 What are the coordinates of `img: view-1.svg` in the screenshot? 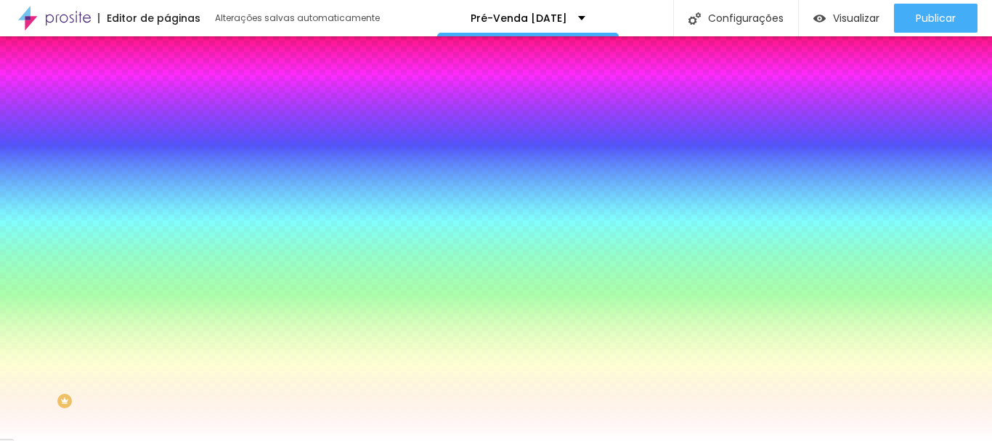 It's located at (819, 18).